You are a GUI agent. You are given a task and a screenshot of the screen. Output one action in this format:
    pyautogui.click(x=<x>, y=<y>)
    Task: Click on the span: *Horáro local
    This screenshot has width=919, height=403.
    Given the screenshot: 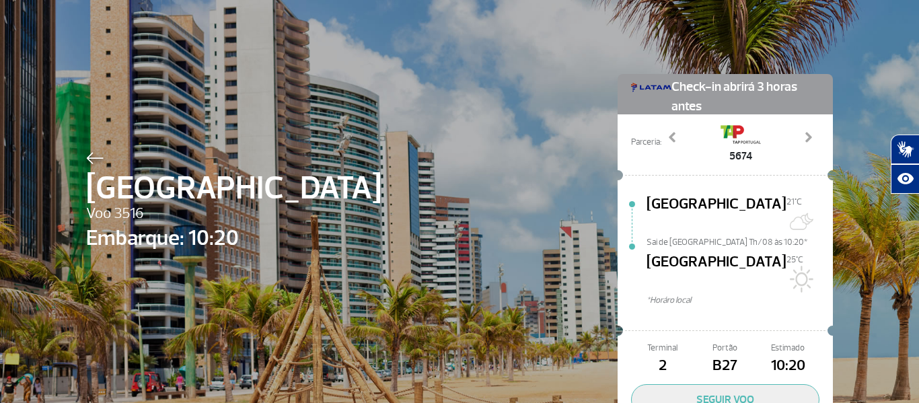 What is the action you would take?
    pyautogui.click(x=739, y=300)
    